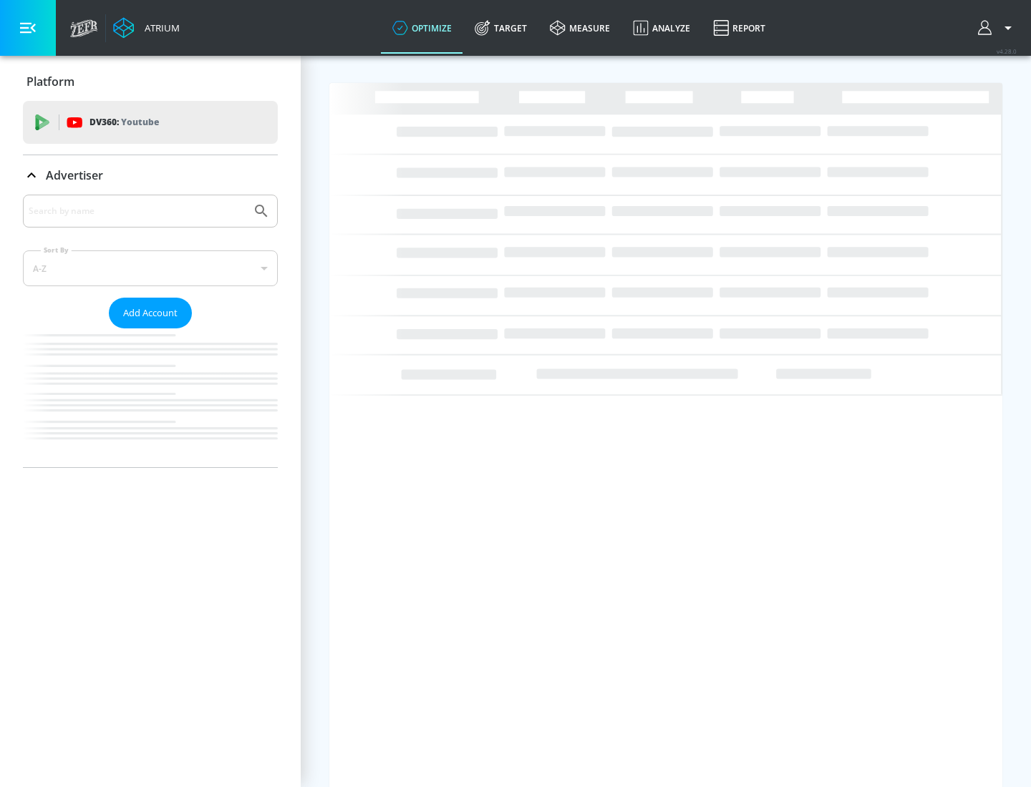 The width and height of the screenshot is (1031, 787). Describe the element at coordinates (422, 28) in the screenshot. I see `a: optimize` at that location.